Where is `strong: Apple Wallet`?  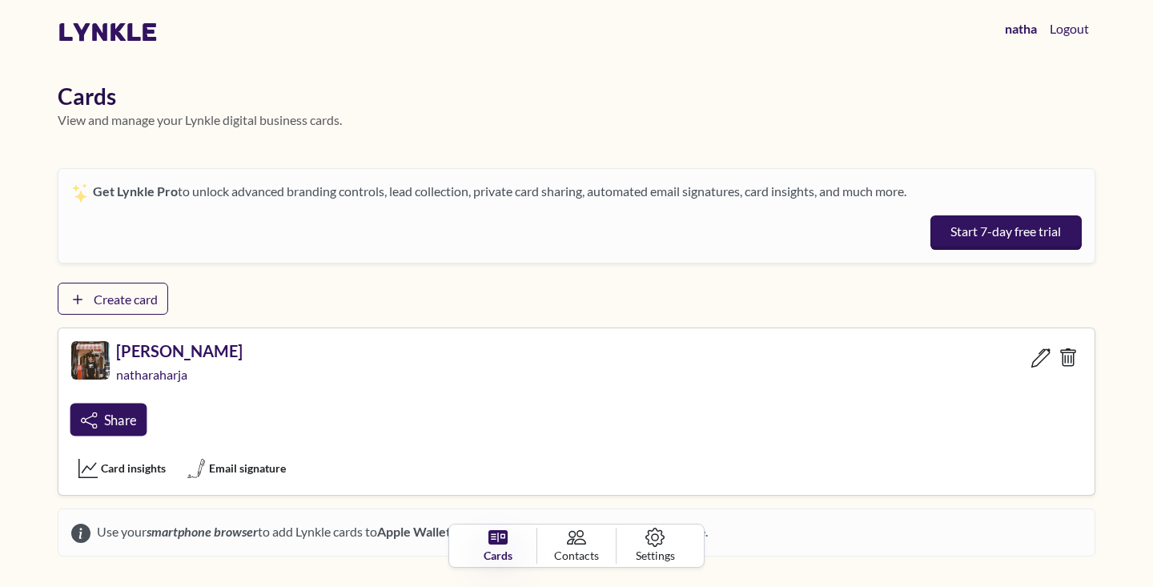
strong: Apple Wallet is located at coordinates (414, 531).